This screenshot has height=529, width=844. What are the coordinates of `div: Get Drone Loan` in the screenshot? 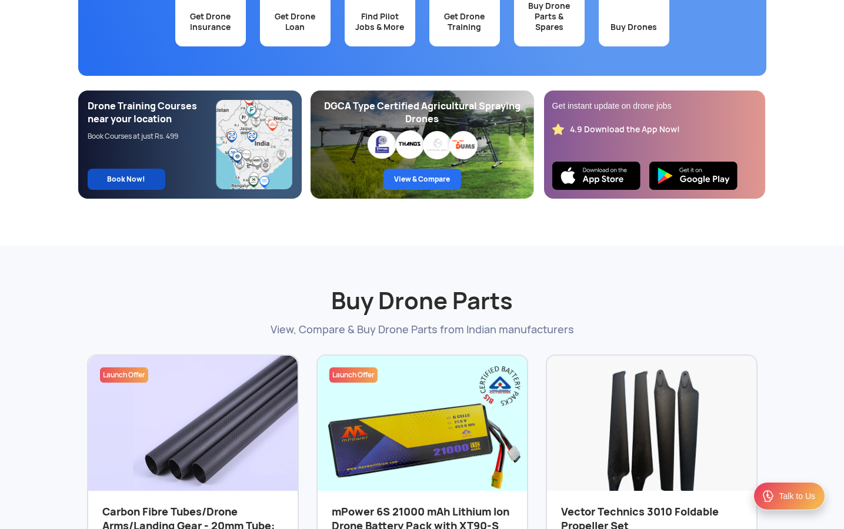 It's located at (295, 22).